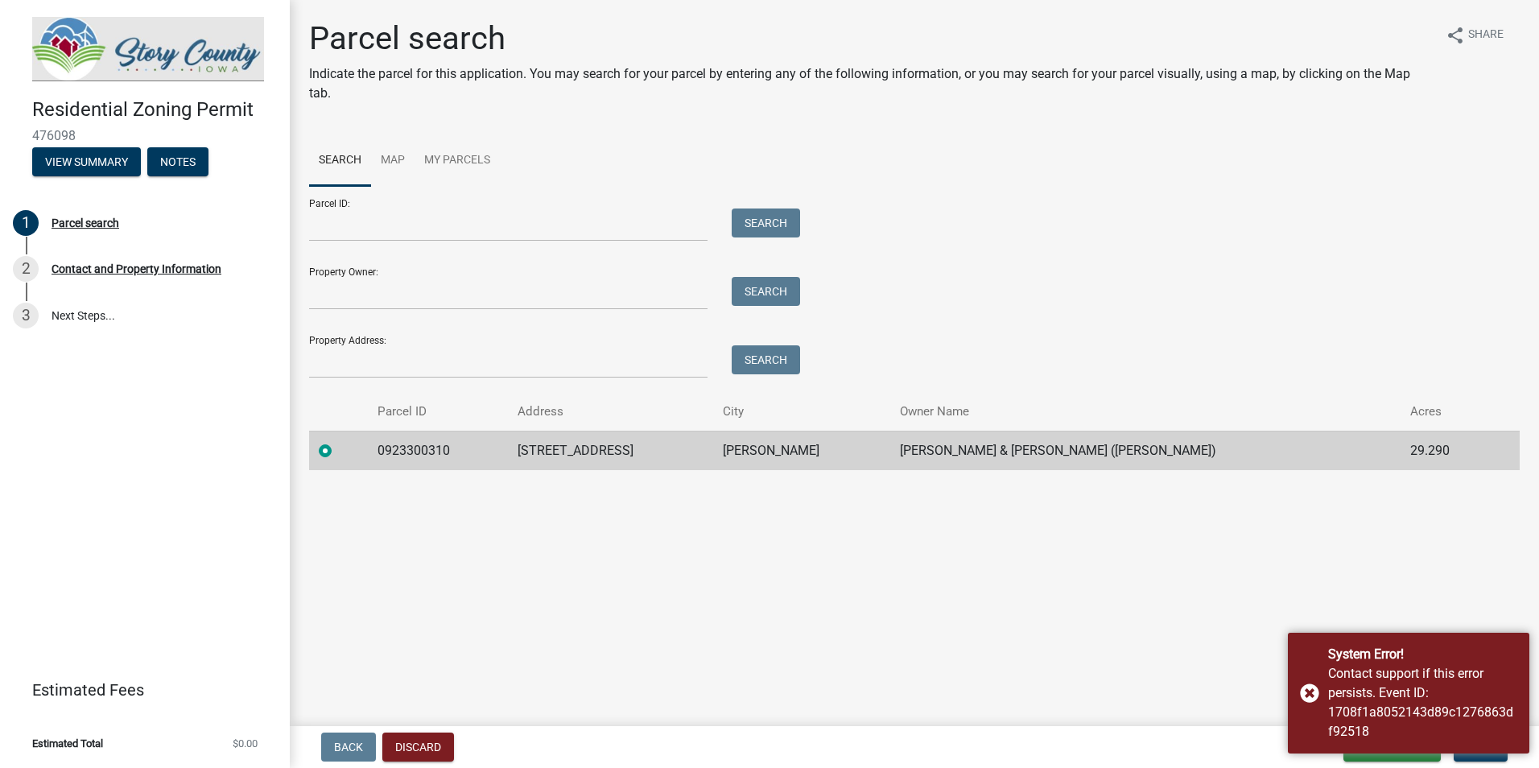 The height and width of the screenshot is (768, 1539). I want to click on wm-modal-confirm: Notes, so click(178, 163).